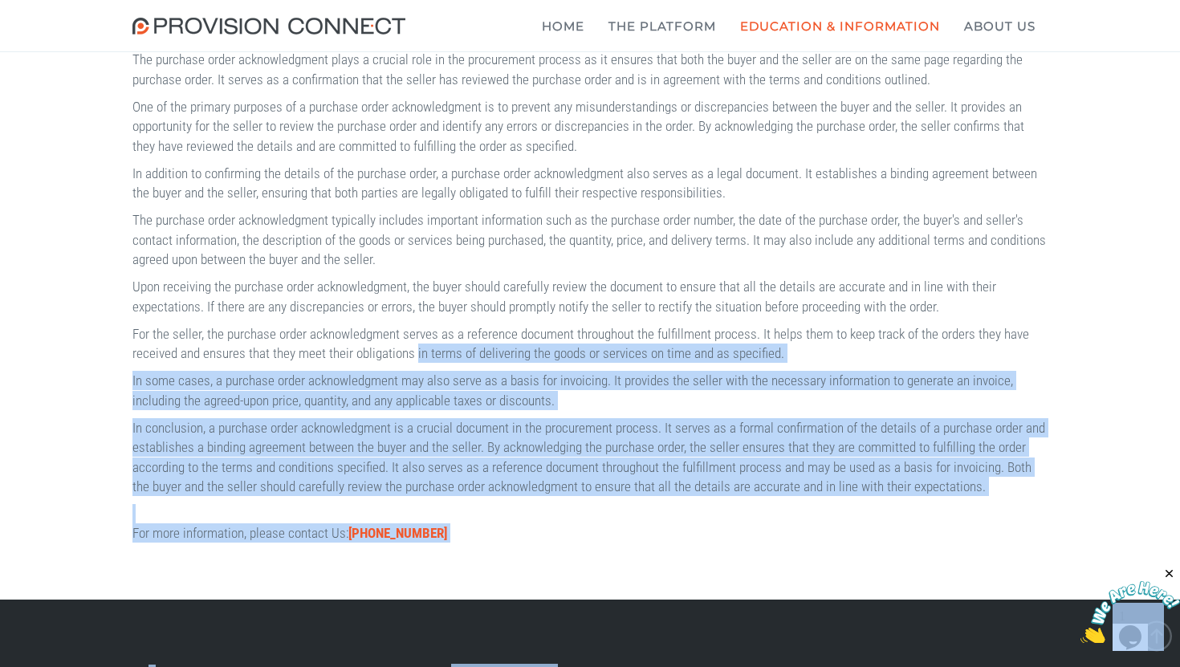 The width and height of the screenshot is (1180, 667). What do you see at coordinates (590, 457) in the screenshot?
I see `p: In conclusion, a purchase order acknowledgment is a crucial document in the procurement process. ...` at bounding box center [590, 457].